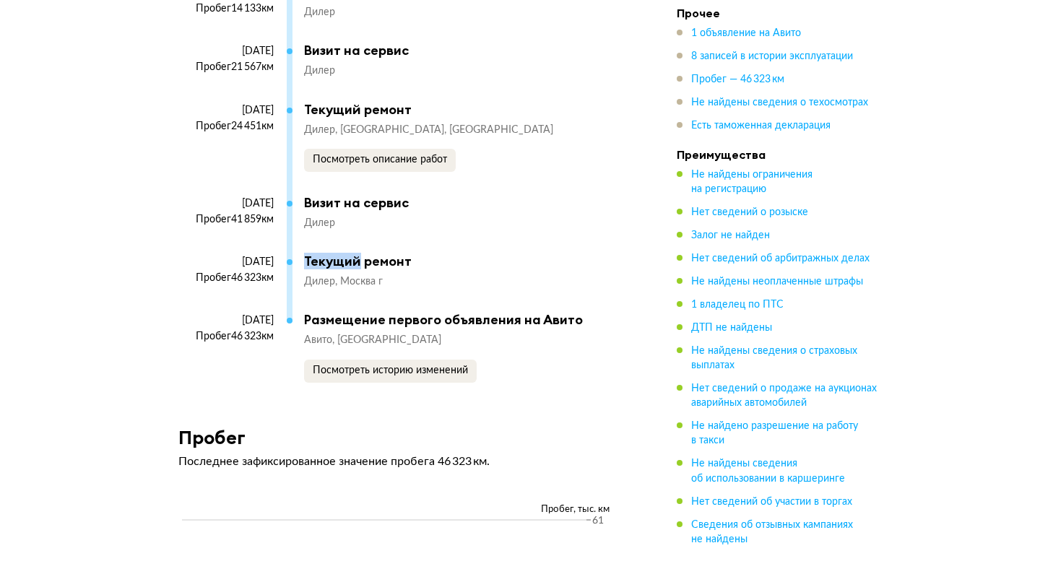  Describe the element at coordinates (226, 67) in the screenshot. I see `div: Пробег 21 567 км` at that location.